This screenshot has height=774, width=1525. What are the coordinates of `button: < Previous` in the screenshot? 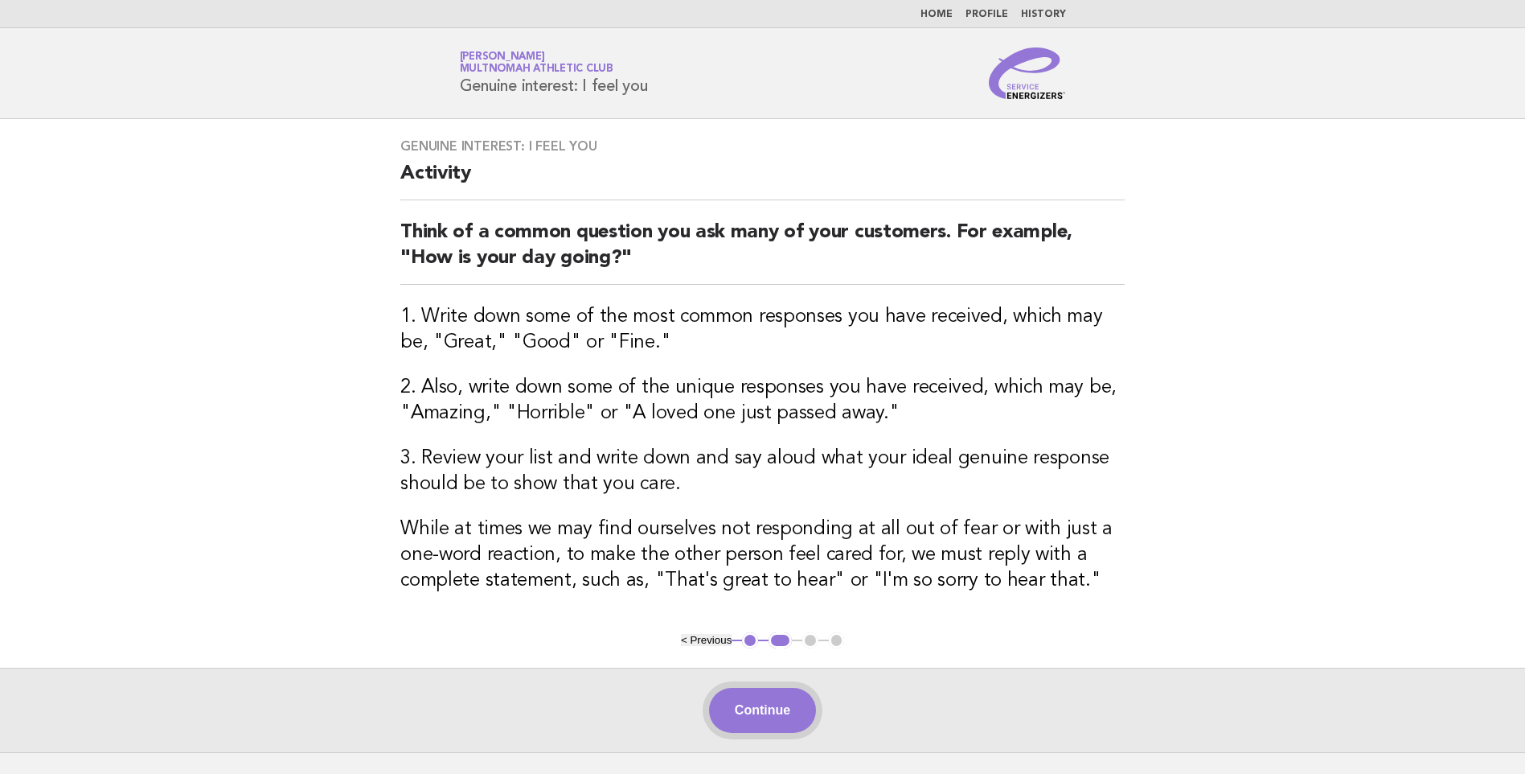 It's located at (706, 639).